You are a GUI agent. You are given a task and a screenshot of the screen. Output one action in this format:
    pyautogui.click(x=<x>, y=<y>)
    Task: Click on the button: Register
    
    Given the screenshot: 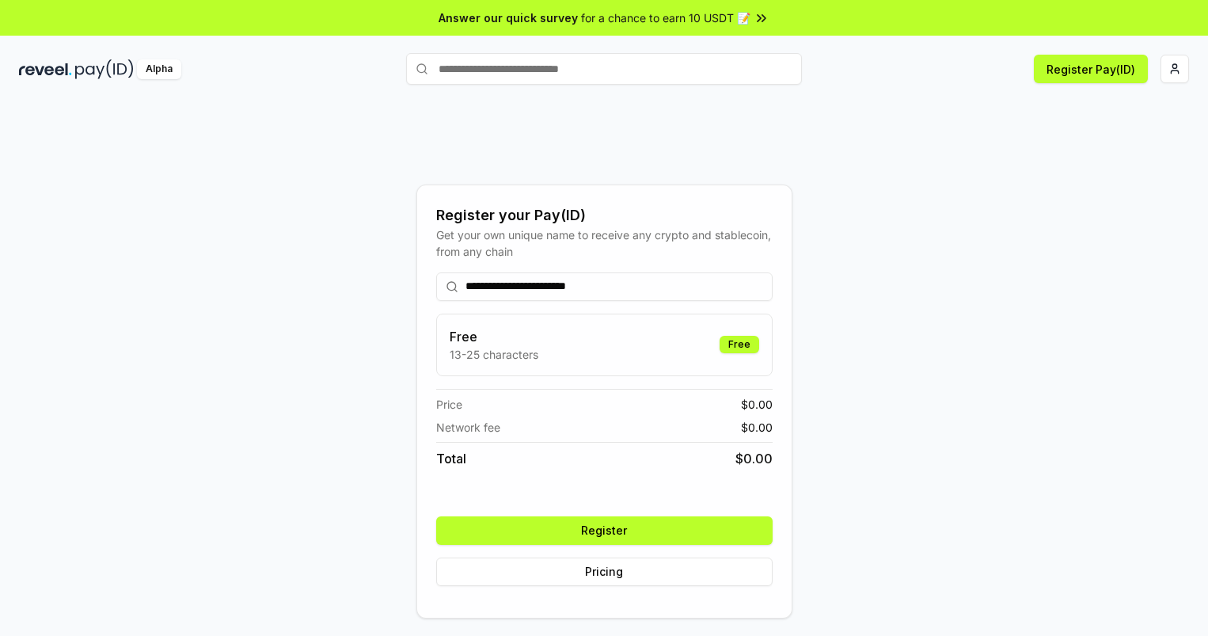 What is the action you would take?
    pyautogui.click(x=604, y=530)
    